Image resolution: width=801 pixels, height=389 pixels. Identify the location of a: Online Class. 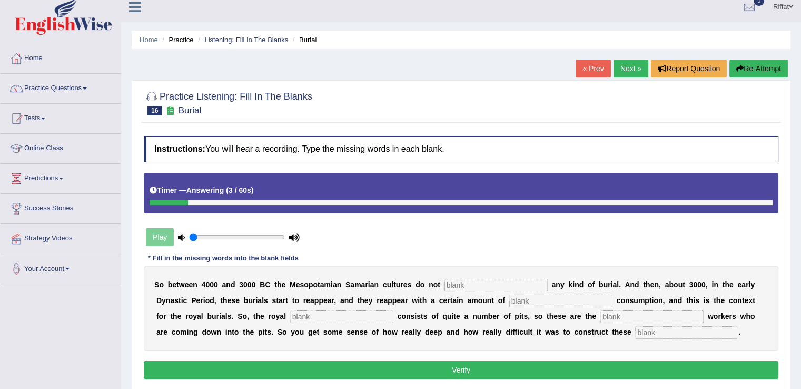
(61, 147).